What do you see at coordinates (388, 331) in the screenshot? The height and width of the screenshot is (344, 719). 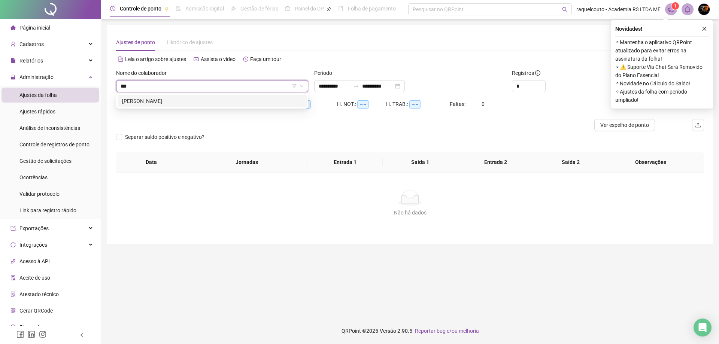 I see `span: Versão` at bounding box center [388, 331].